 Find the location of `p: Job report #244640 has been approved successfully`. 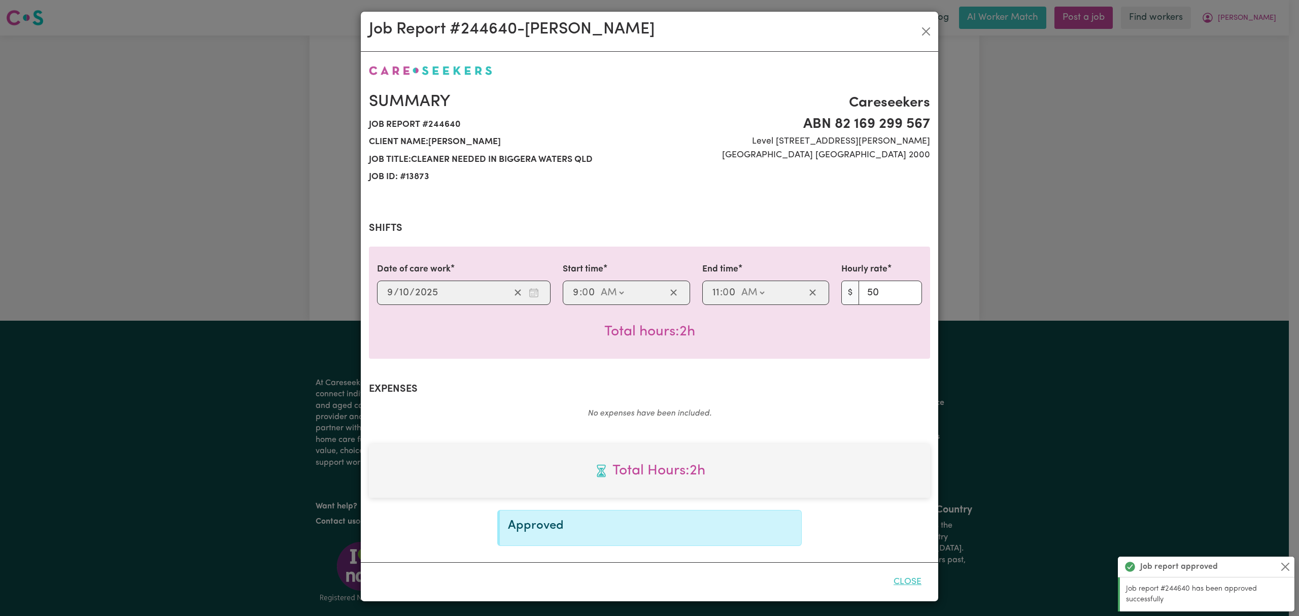

p: Job report #244640 has been approved successfully is located at coordinates (1207, 594).